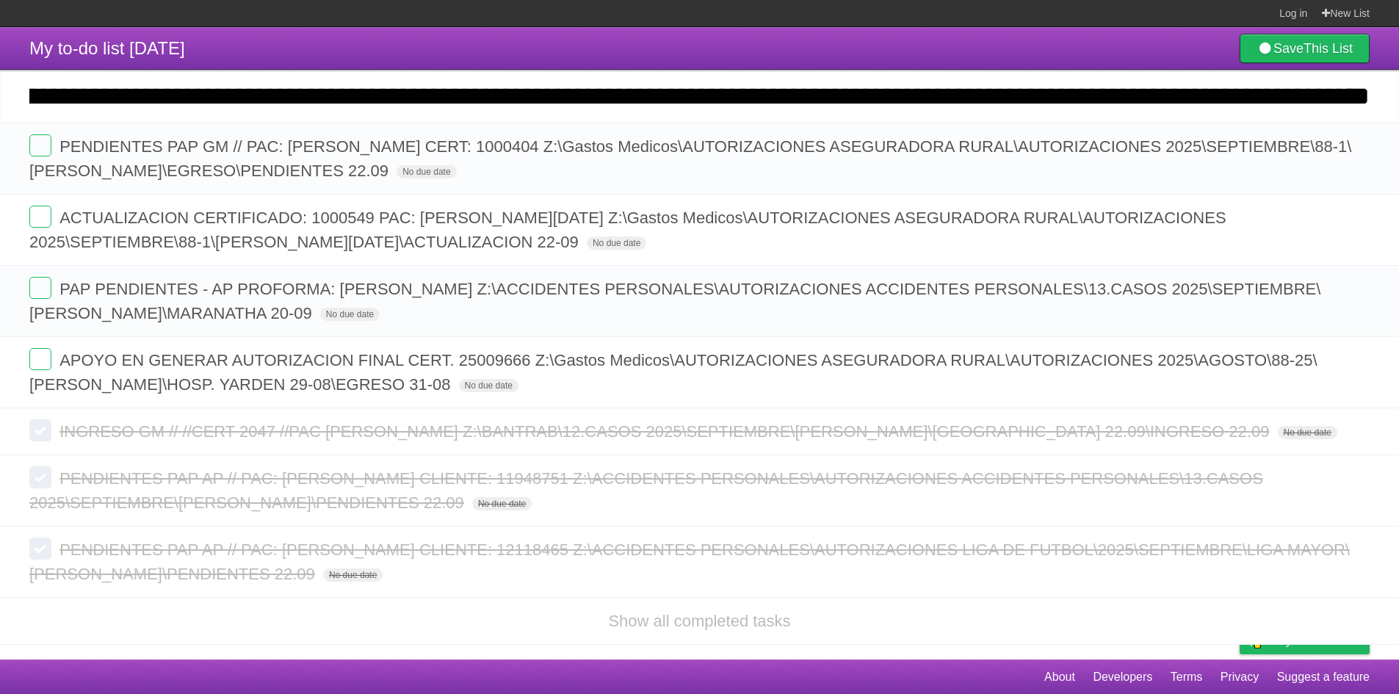 The image size is (1399, 694). I want to click on span: APOYO EN GENERAR AUTORIZACION FINAL CERT. 25009666 Z:\Gastos Medicos\AUTORIZACIONES ASEGURADORA R..., so click(673, 372).